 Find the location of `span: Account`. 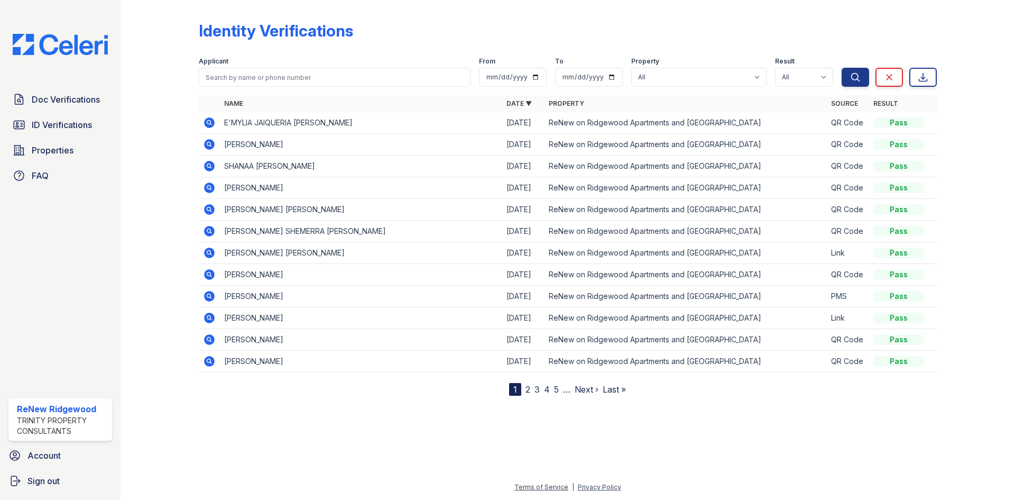

span: Account is located at coordinates (44, 455).